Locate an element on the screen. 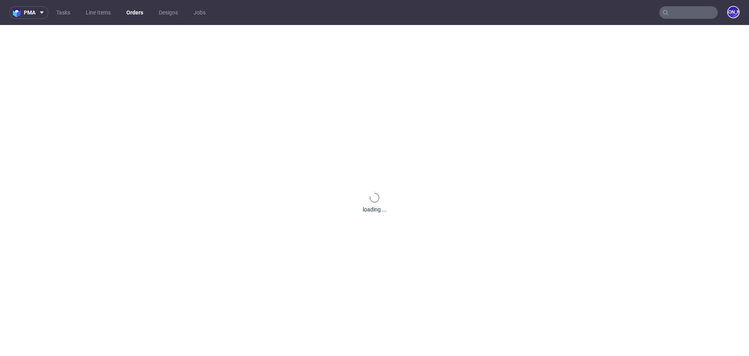 The height and width of the screenshot is (356, 749). a: Jobs is located at coordinates (199, 12).